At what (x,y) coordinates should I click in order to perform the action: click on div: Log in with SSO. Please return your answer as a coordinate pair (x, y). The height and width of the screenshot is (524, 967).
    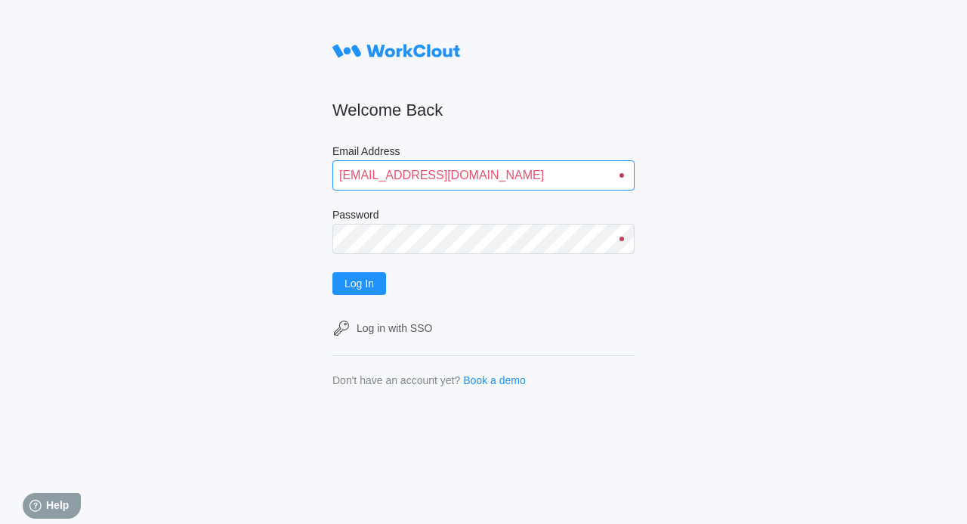
    Looking at the image, I should click on (394, 328).